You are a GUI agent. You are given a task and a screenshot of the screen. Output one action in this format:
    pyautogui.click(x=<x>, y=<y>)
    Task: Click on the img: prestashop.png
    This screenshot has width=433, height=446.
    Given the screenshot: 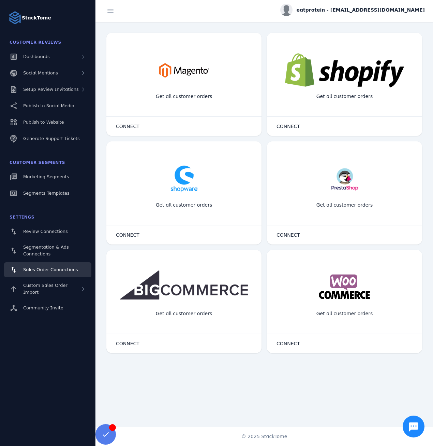 What is the action you would take?
    pyautogui.click(x=345, y=179)
    